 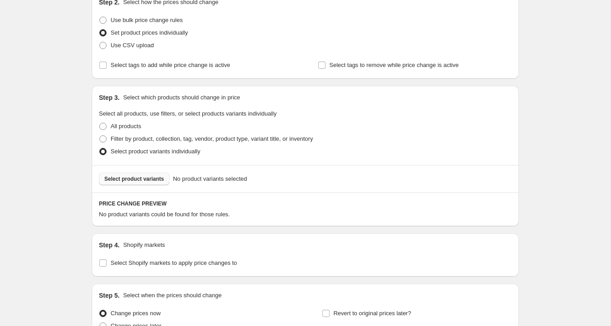 What do you see at coordinates (174, 263) in the screenshot?
I see `span: Select Shopify markets to apply price changes to` at bounding box center [174, 263].